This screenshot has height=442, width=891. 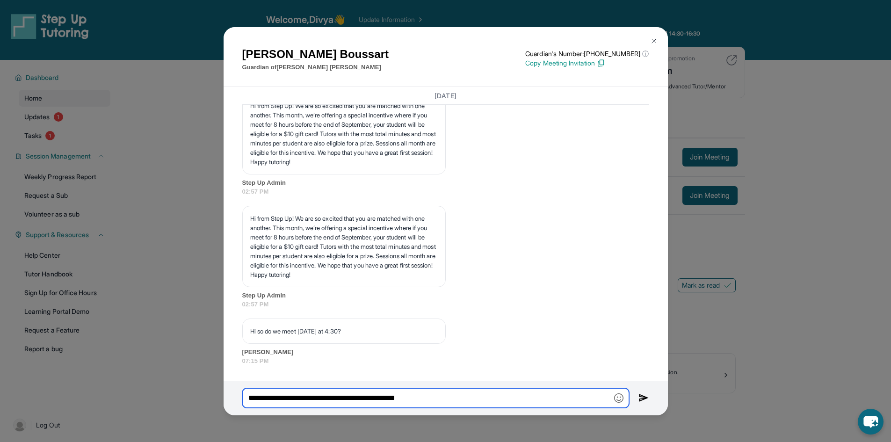 I want to click on img: Close Icon, so click(x=654, y=41).